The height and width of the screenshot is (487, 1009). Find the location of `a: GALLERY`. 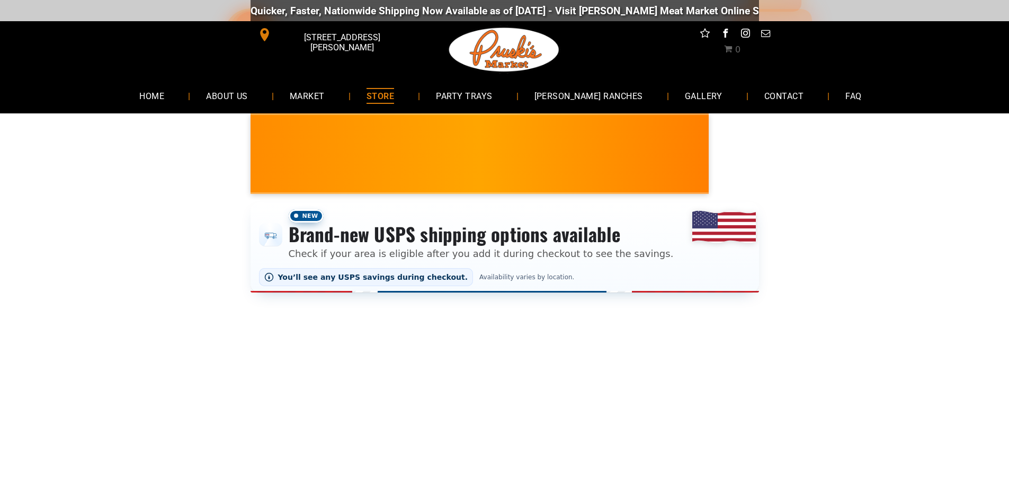

a: GALLERY is located at coordinates (703, 95).